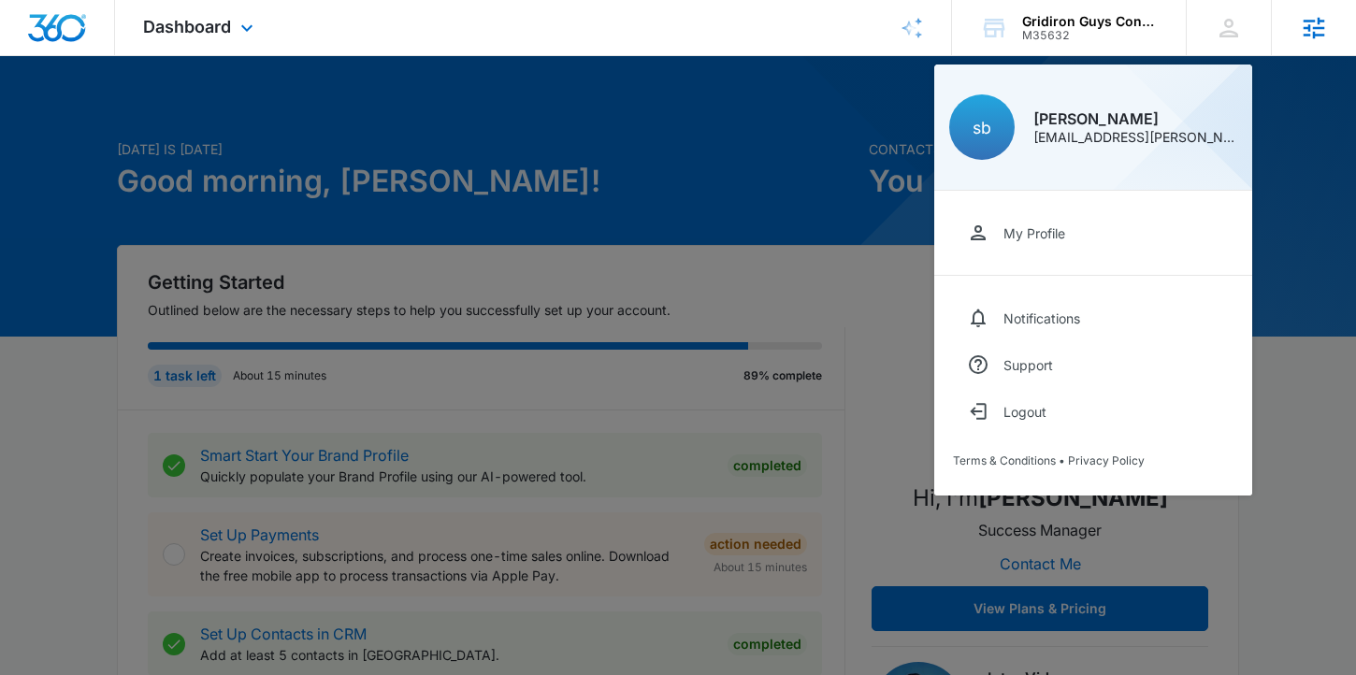 The height and width of the screenshot is (675, 1356). I want to click on span: Dashboard, so click(187, 26).